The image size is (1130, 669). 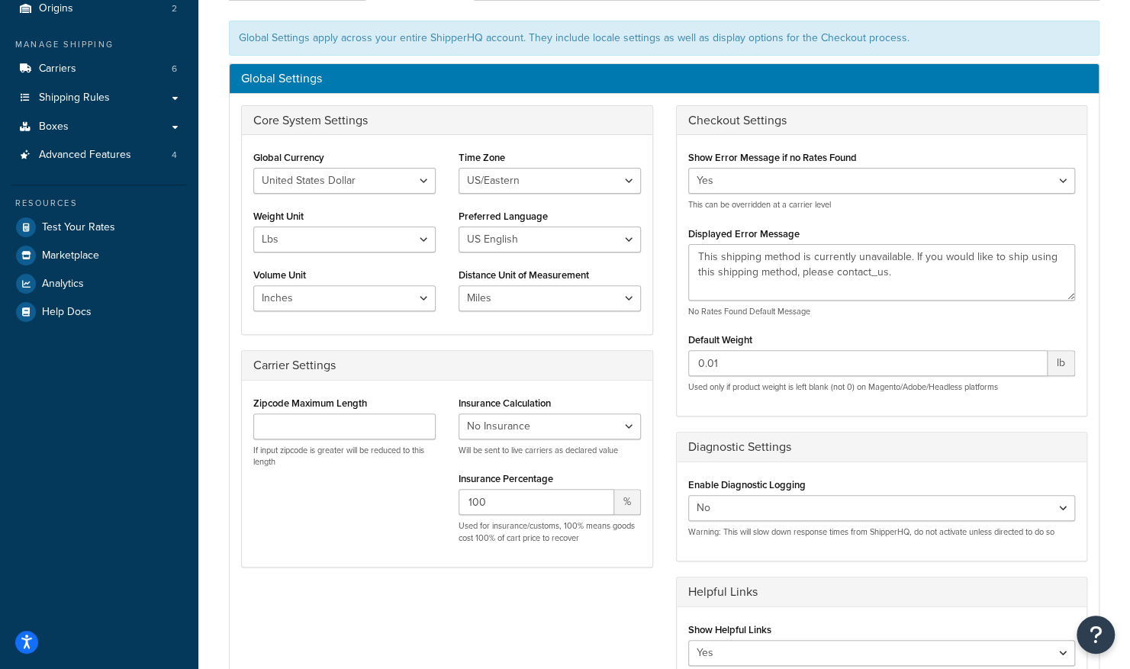 What do you see at coordinates (99, 284) in the screenshot?
I see `li: Analytics` at bounding box center [99, 284].